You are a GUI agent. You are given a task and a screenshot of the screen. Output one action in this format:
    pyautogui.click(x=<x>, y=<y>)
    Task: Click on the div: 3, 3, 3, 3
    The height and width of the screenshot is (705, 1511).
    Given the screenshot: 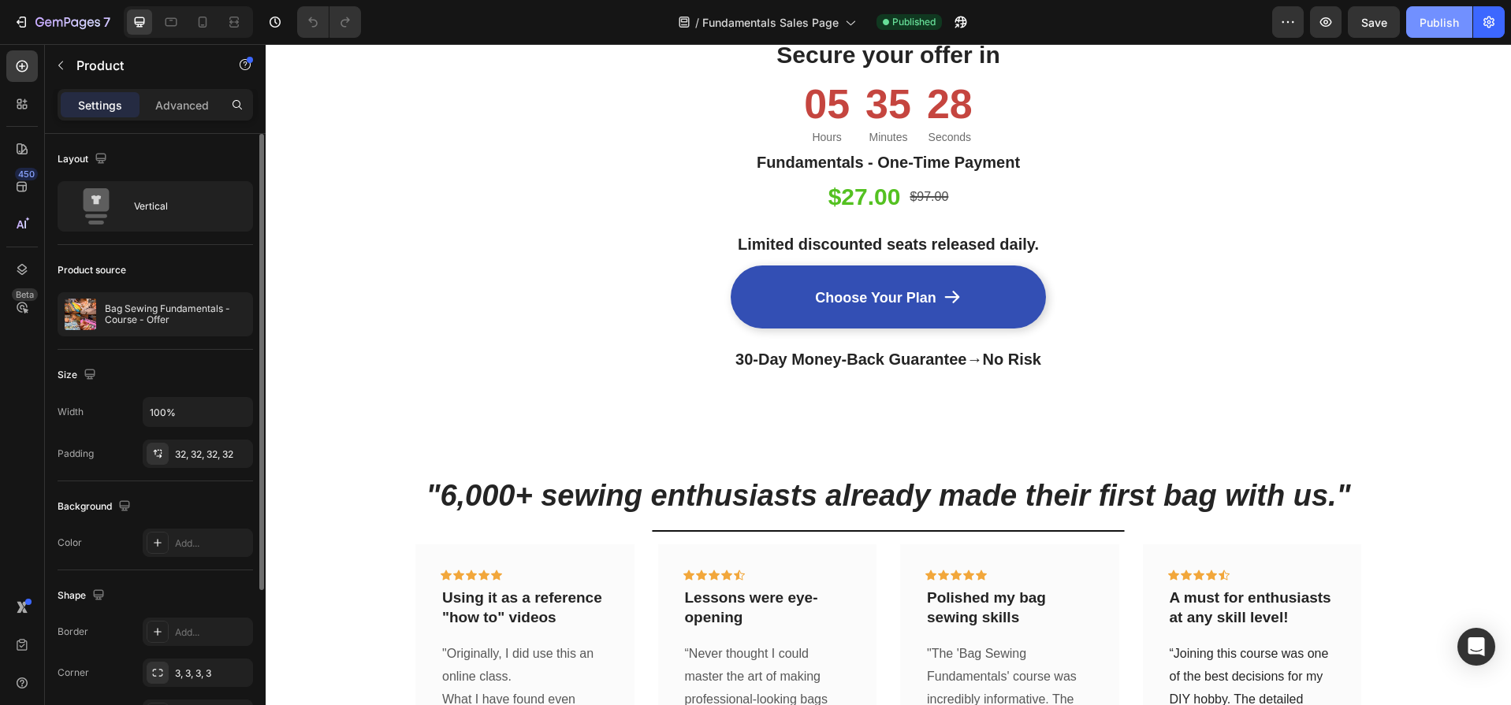 What is the action you would take?
    pyautogui.click(x=212, y=674)
    